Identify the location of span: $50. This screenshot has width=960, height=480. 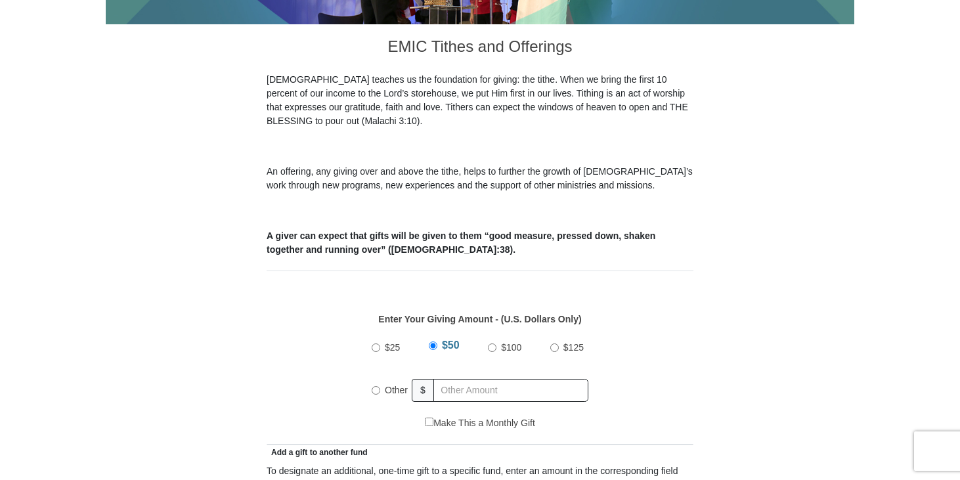
(450, 345).